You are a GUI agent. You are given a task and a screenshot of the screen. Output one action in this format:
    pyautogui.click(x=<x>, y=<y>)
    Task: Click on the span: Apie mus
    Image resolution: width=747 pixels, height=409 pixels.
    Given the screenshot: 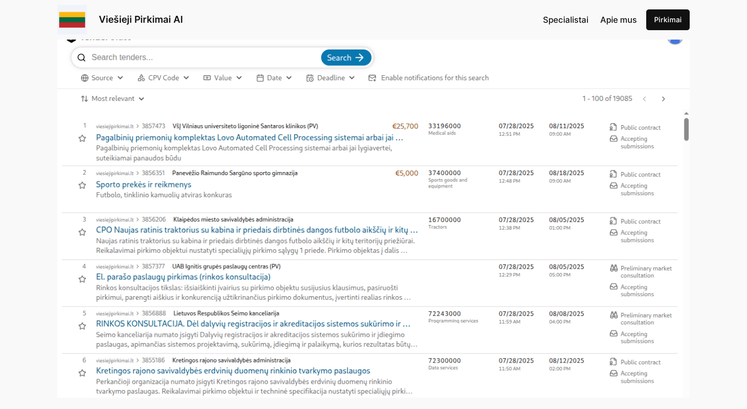 What is the action you would take?
    pyautogui.click(x=618, y=20)
    